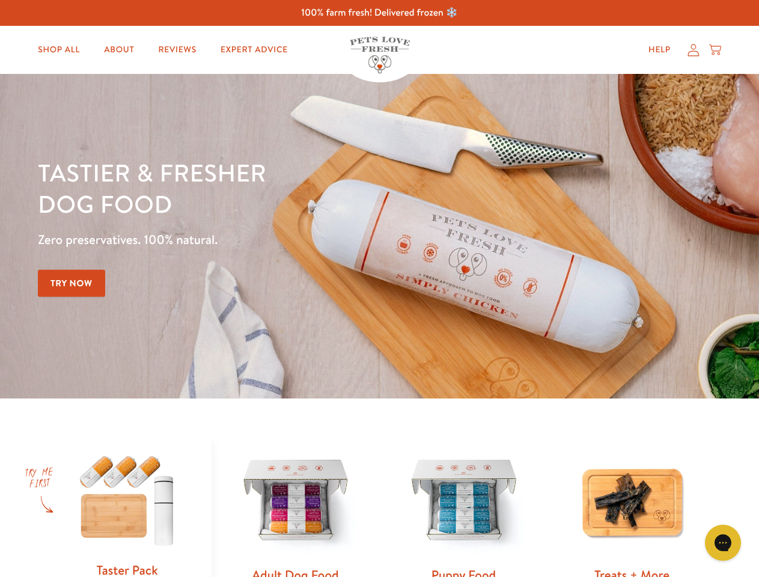 This screenshot has width=759, height=577. I want to click on a: Reviews, so click(177, 50).